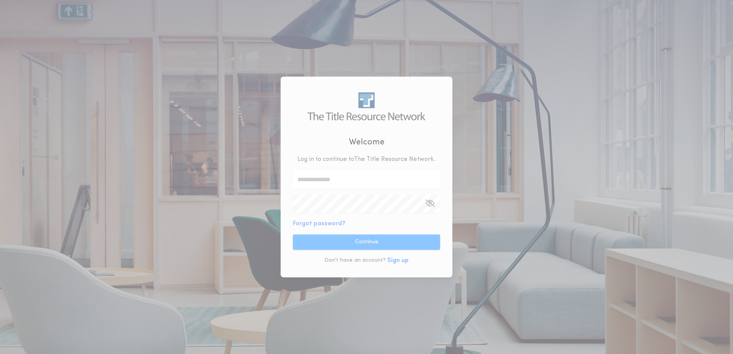 This screenshot has width=733, height=354. I want to click on img: logo, so click(366, 106).